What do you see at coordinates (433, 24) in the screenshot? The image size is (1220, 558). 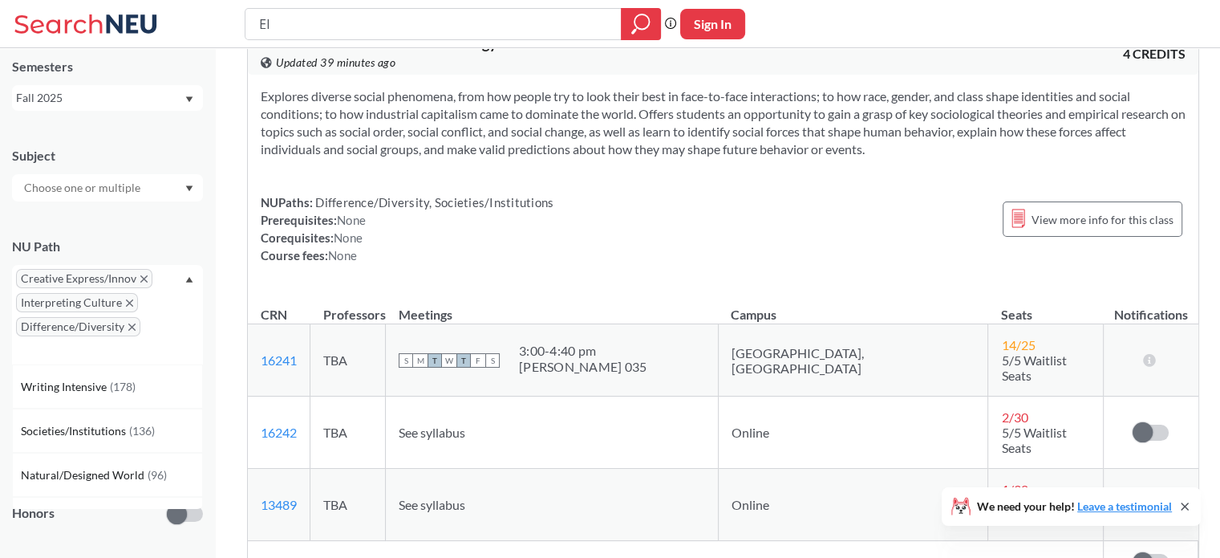 I see `input: Class, professor, course number, "phrase"` at bounding box center [433, 24].